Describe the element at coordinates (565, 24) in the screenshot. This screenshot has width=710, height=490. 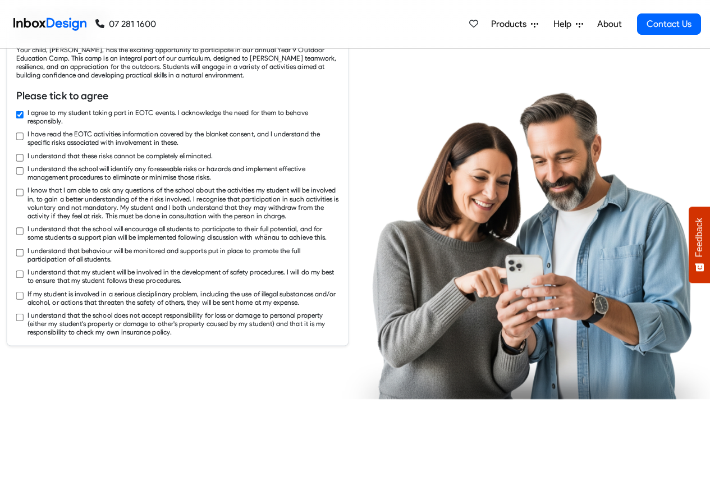
I see `span: Help` at that location.